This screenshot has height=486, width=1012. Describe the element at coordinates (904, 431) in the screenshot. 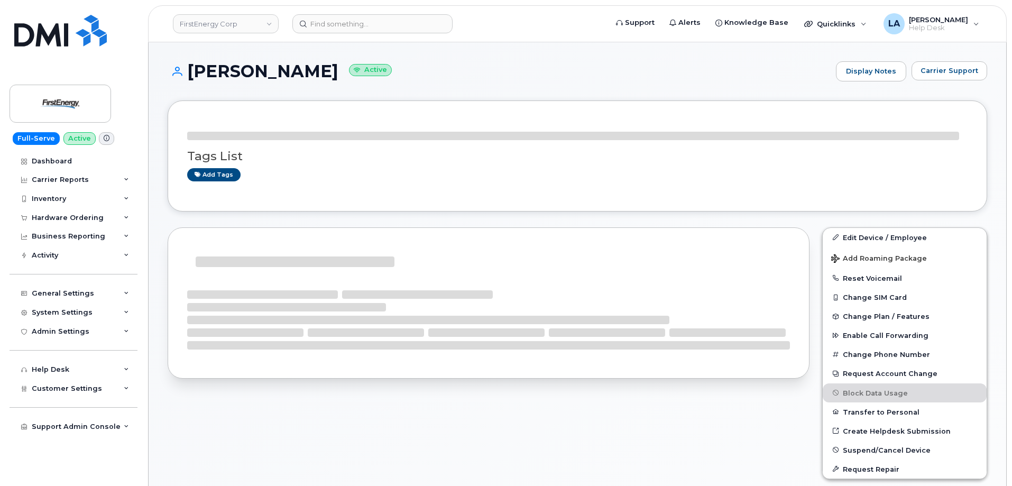

I see `a: Create Helpdesk Submission` at that location.